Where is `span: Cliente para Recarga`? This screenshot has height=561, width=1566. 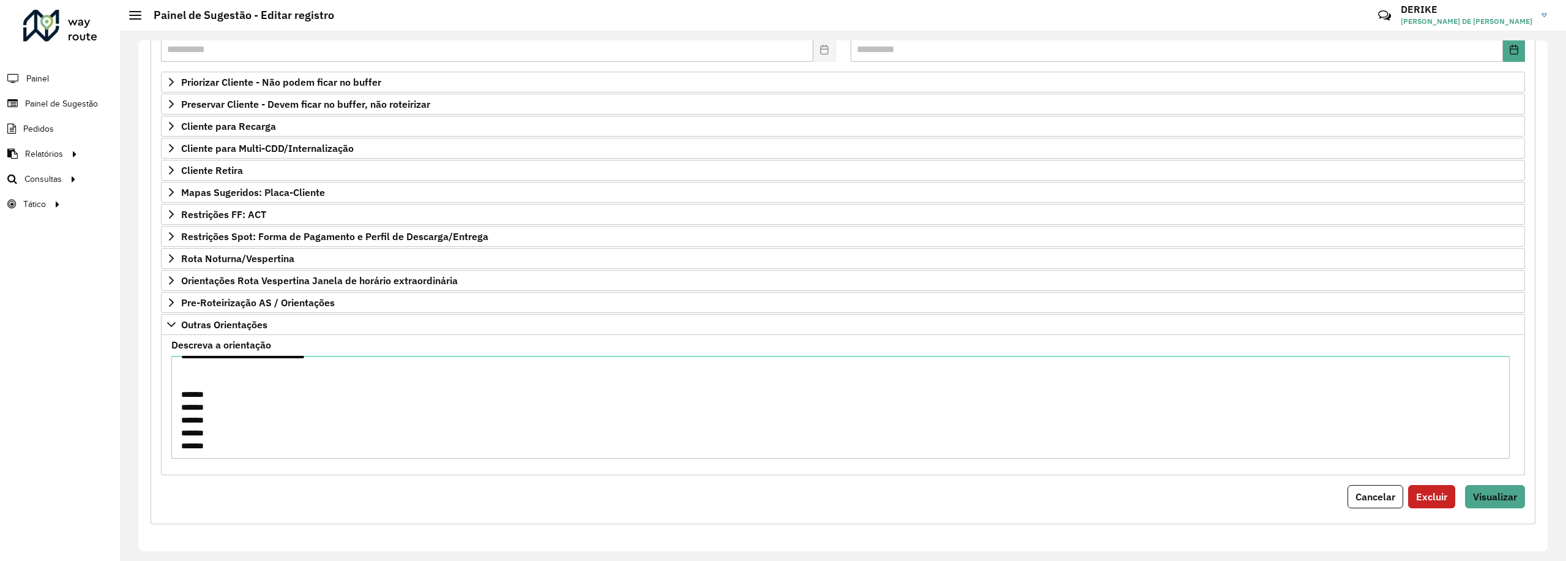
span: Cliente para Recarga is located at coordinates (228, 126).